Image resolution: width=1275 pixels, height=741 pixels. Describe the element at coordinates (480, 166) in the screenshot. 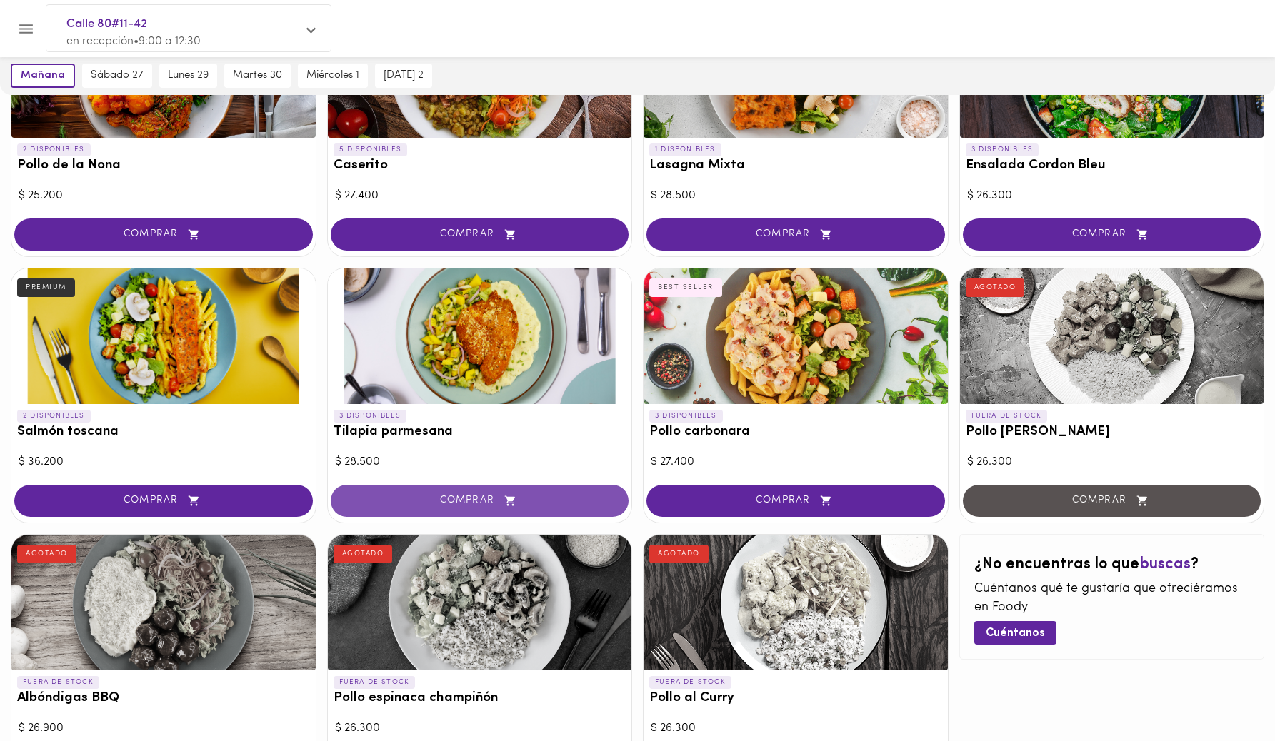

I see `h3: Caserito` at that location.